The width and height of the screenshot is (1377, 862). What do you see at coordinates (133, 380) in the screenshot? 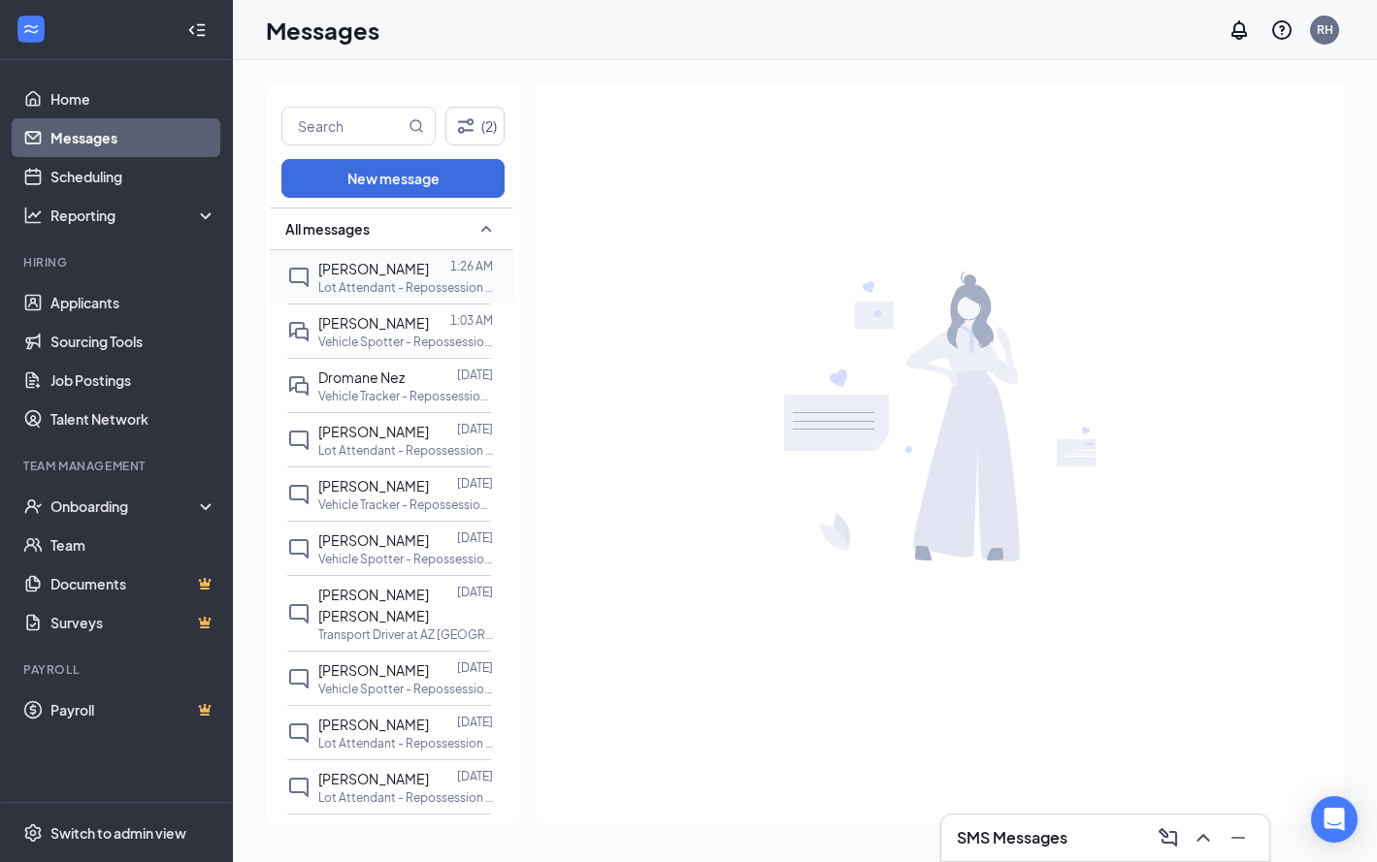
I see `a: Job Postings` at bounding box center [133, 380].